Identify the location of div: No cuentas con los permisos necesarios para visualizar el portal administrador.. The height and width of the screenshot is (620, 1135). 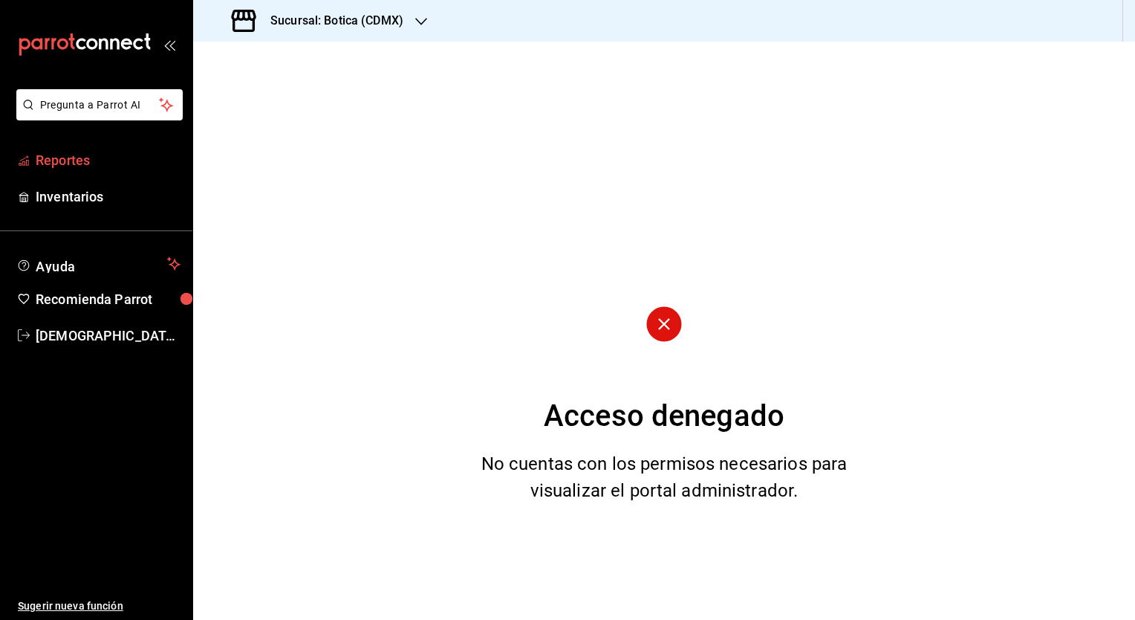
(664, 477).